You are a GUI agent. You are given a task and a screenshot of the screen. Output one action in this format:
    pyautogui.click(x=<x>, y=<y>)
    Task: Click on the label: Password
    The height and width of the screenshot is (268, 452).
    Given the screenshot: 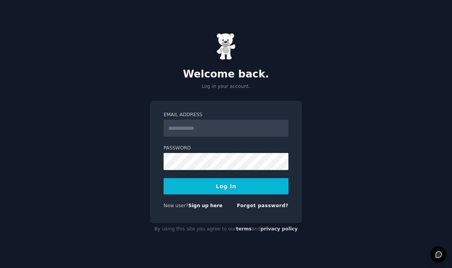 What is the action you would take?
    pyautogui.click(x=226, y=148)
    